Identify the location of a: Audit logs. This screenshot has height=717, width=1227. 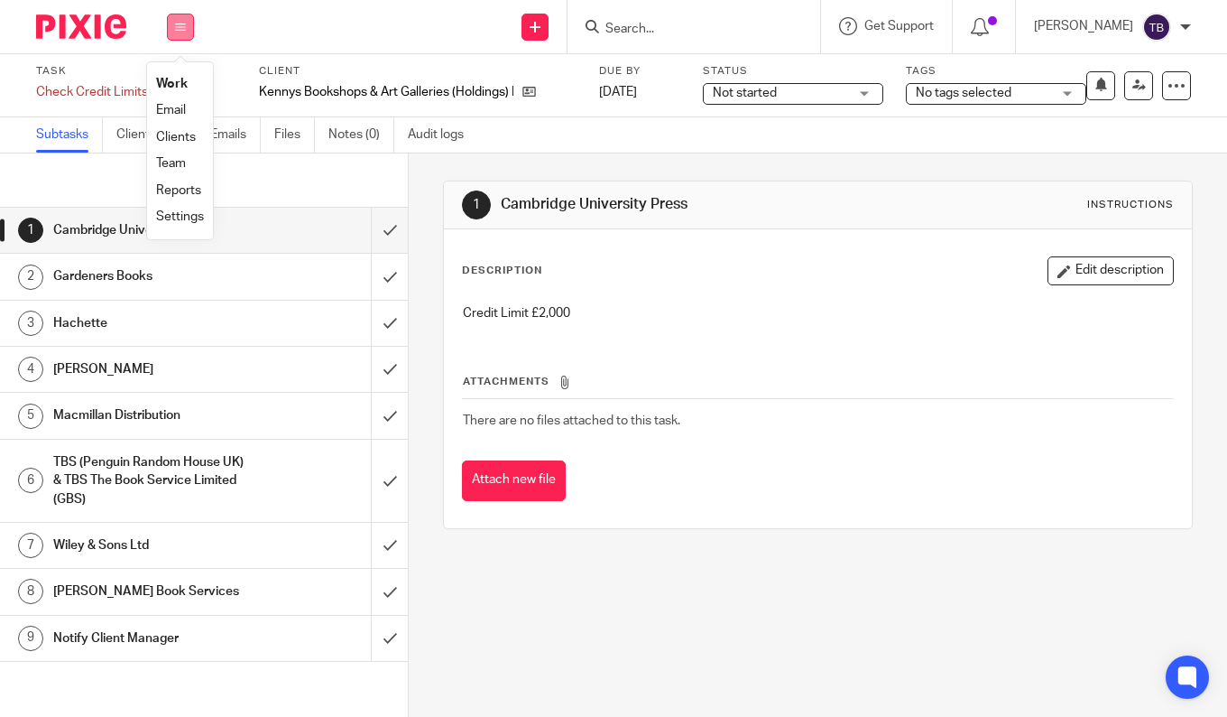
(442, 134).